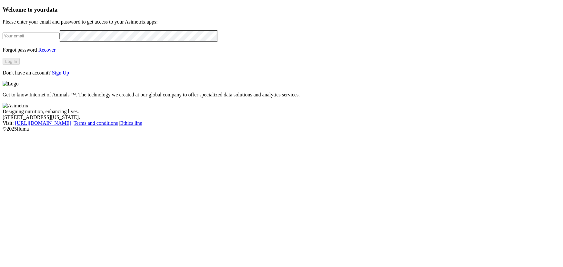  Describe the element at coordinates (281, 10) in the screenshot. I see `h3: Welcome to your` at that location.